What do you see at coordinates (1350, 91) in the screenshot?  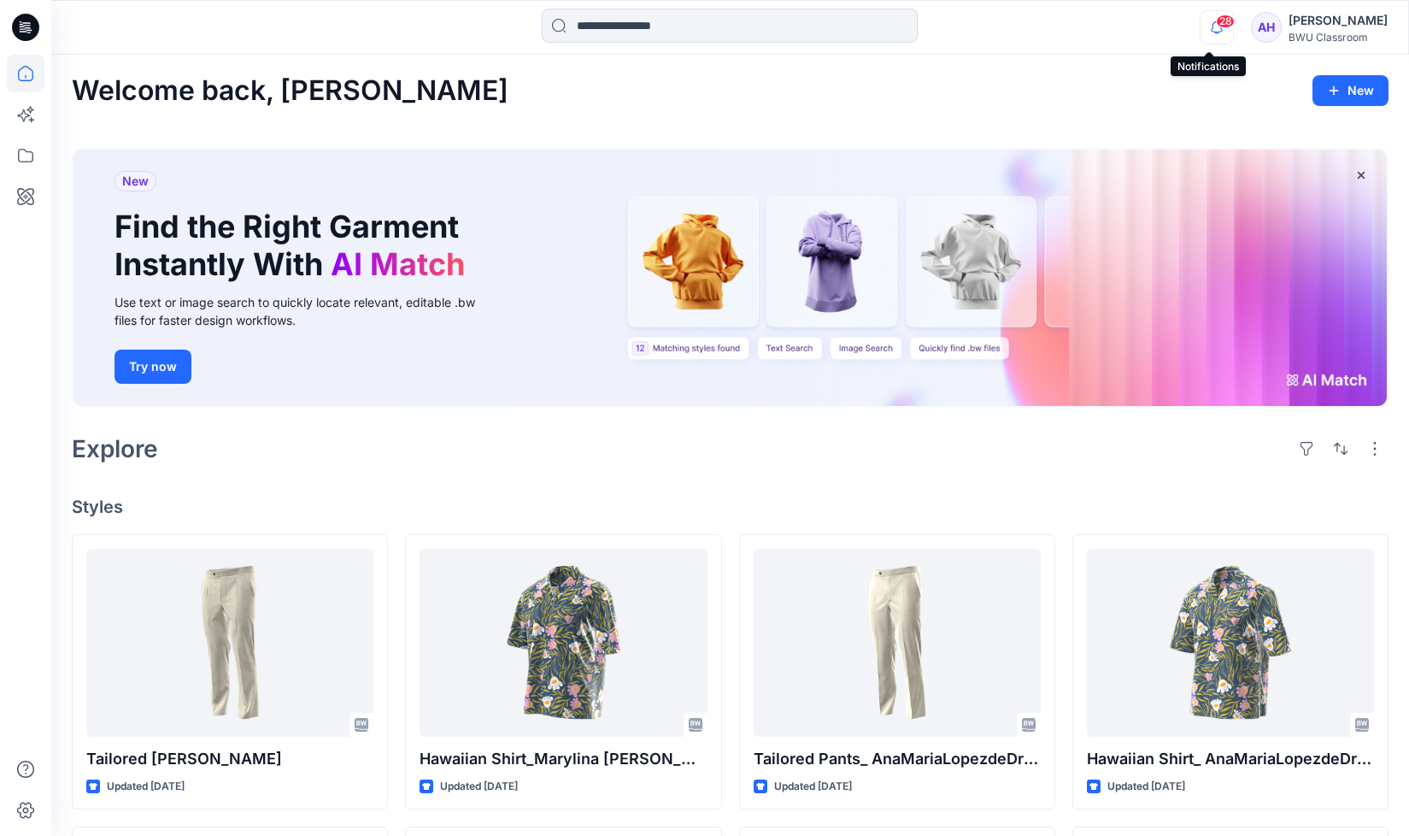 I see `button: New` at bounding box center [1350, 91].